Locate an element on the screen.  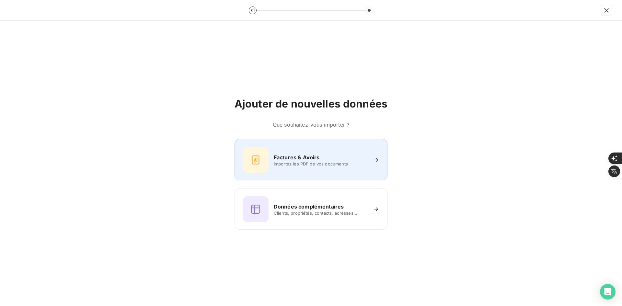
div: Open Intercom Messenger is located at coordinates (608, 292).